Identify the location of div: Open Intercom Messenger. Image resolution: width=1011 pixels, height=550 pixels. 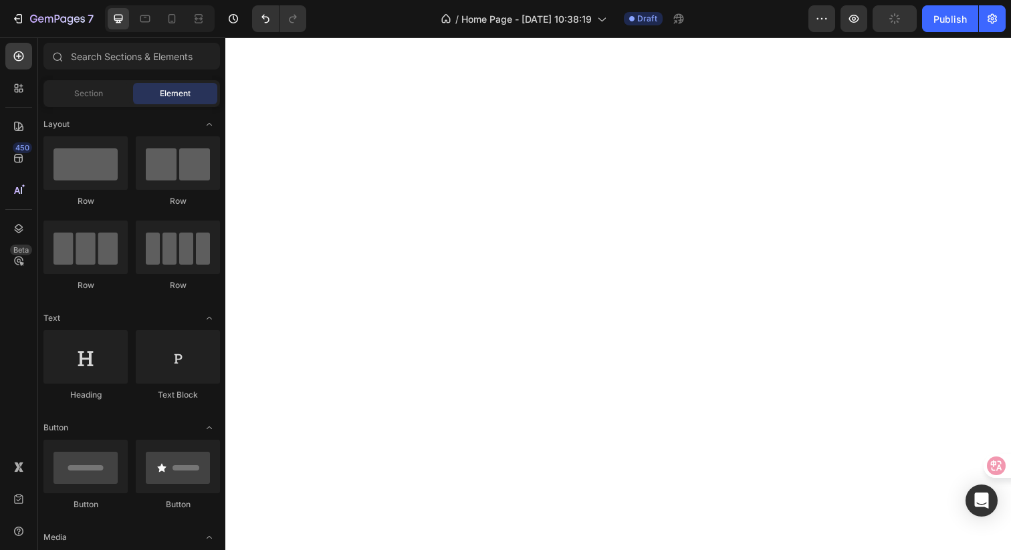
(981, 501).